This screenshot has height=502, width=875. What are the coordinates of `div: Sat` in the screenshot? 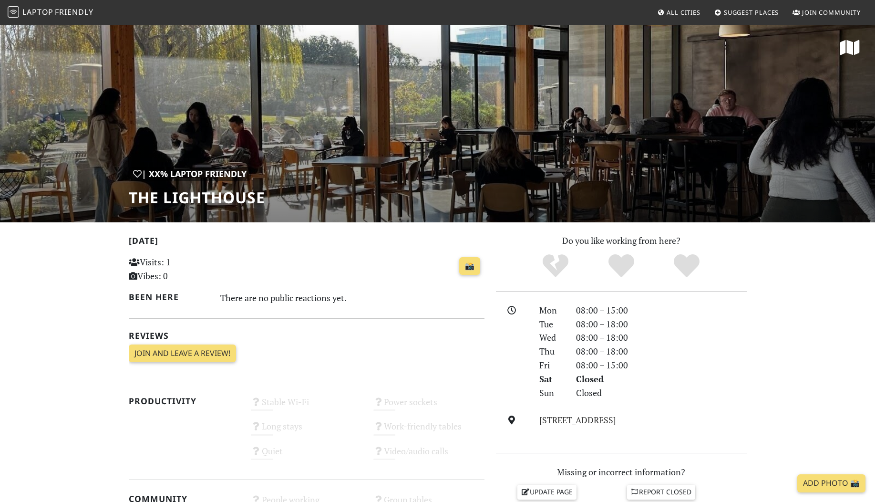 It's located at (552, 379).